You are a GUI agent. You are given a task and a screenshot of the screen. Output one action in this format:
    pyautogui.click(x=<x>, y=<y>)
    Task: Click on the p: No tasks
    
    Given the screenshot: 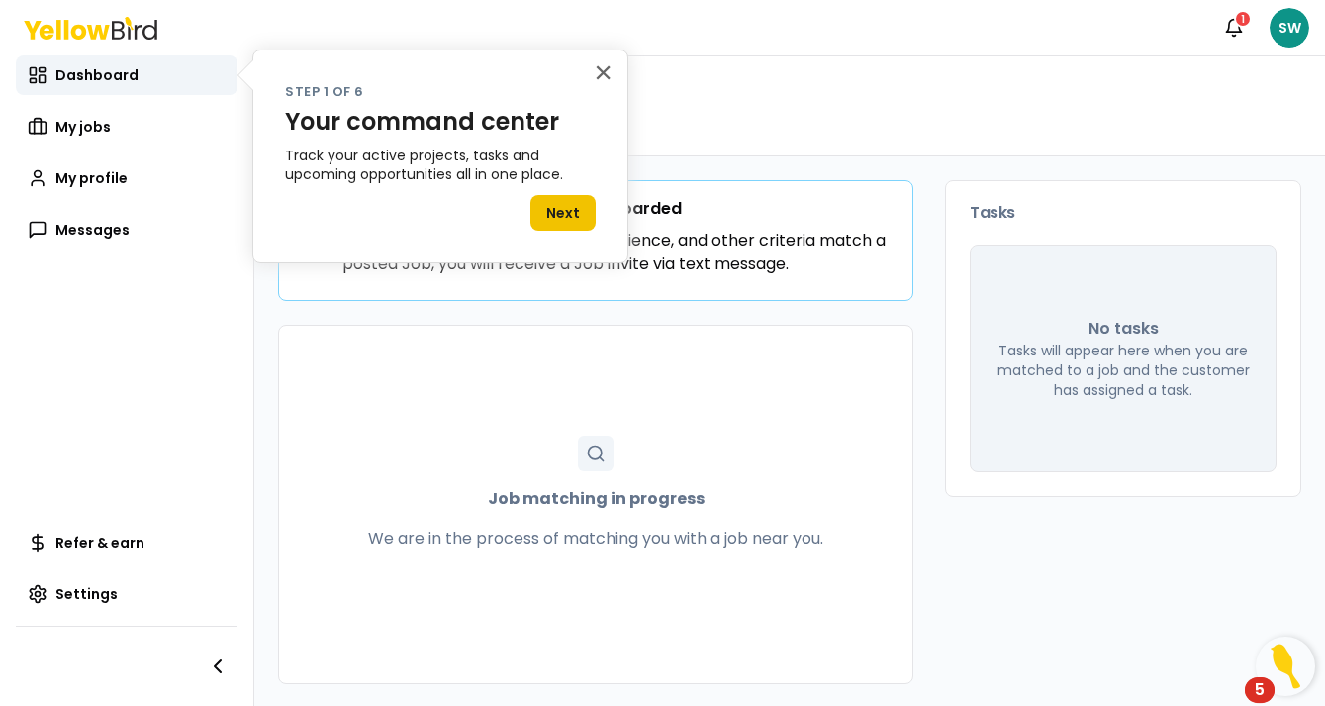 What is the action you would take?
    pyautogui.click(x=1123, y=329)
    